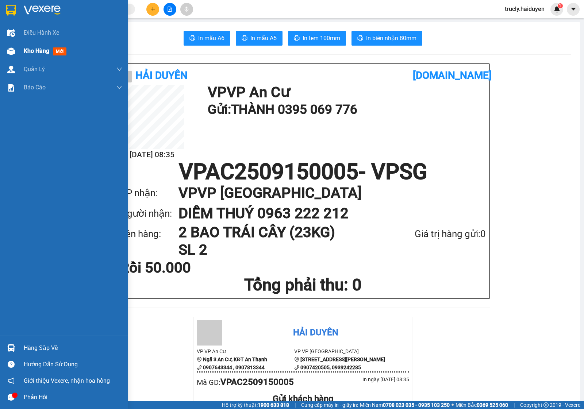 This screenshot has height=409, width=584. I want to click on button: plus, so click(153, 9).